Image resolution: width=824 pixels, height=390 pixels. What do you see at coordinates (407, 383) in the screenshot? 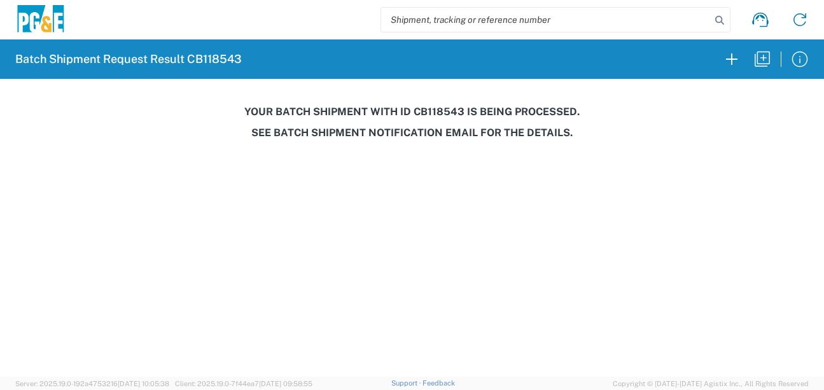
I see `a: Support` at bounding box center [407, 383].